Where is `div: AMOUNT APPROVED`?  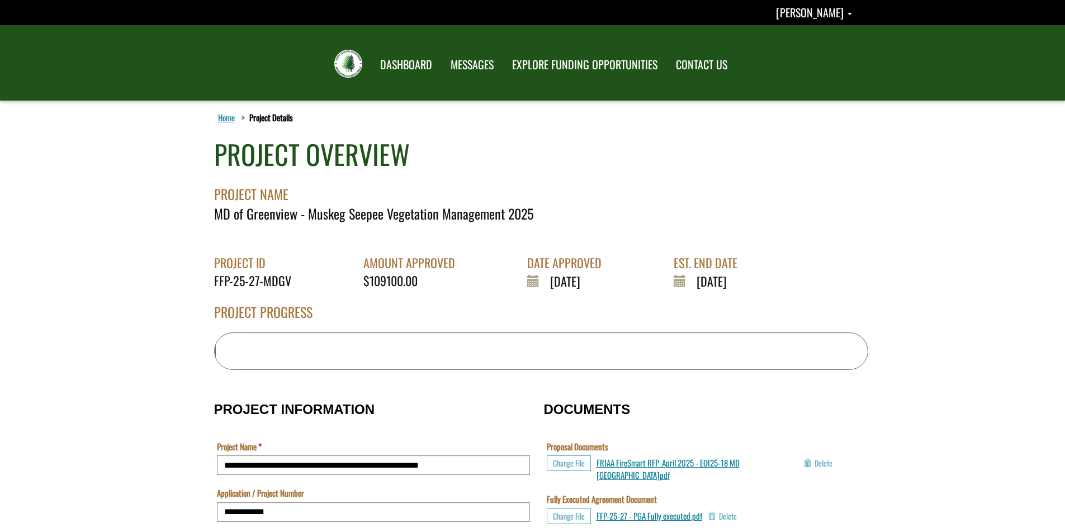 div: AMOUNT APPROVED is located at coordinates (413, 263).